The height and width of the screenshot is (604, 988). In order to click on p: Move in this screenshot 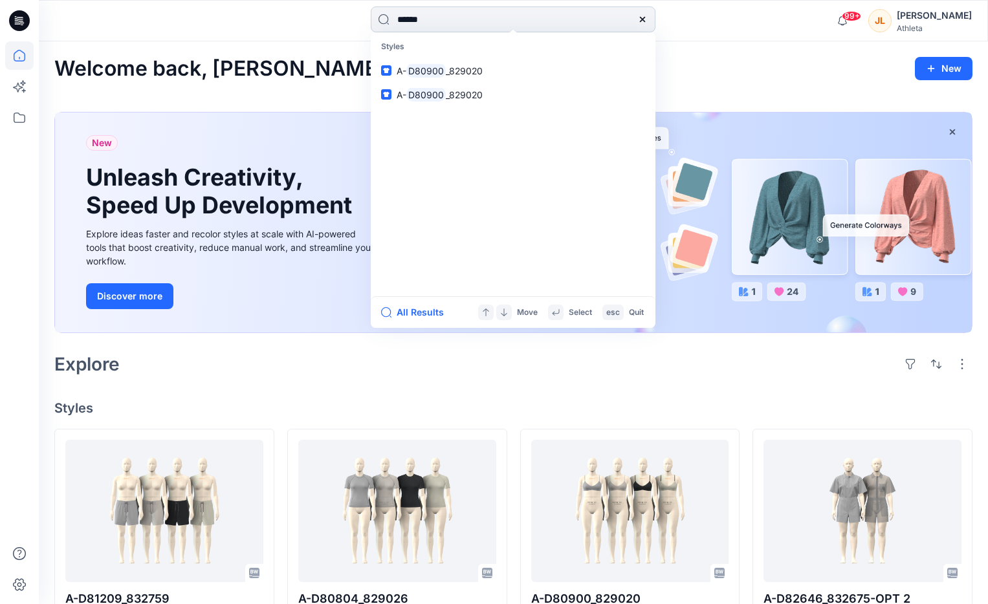, I will do `click(527, 313)`.